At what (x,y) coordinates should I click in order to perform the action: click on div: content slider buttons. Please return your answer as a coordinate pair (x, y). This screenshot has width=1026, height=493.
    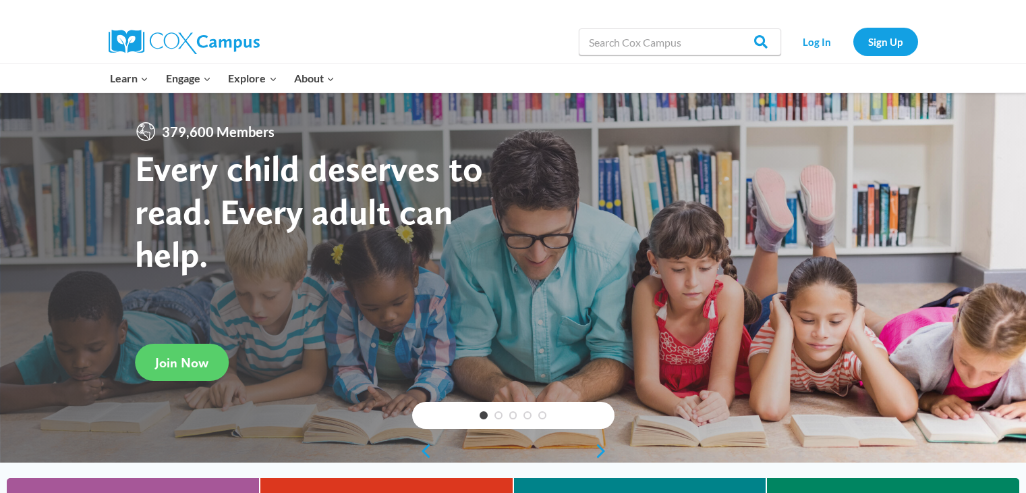
    Looking at the image, I should click on (513, 451).